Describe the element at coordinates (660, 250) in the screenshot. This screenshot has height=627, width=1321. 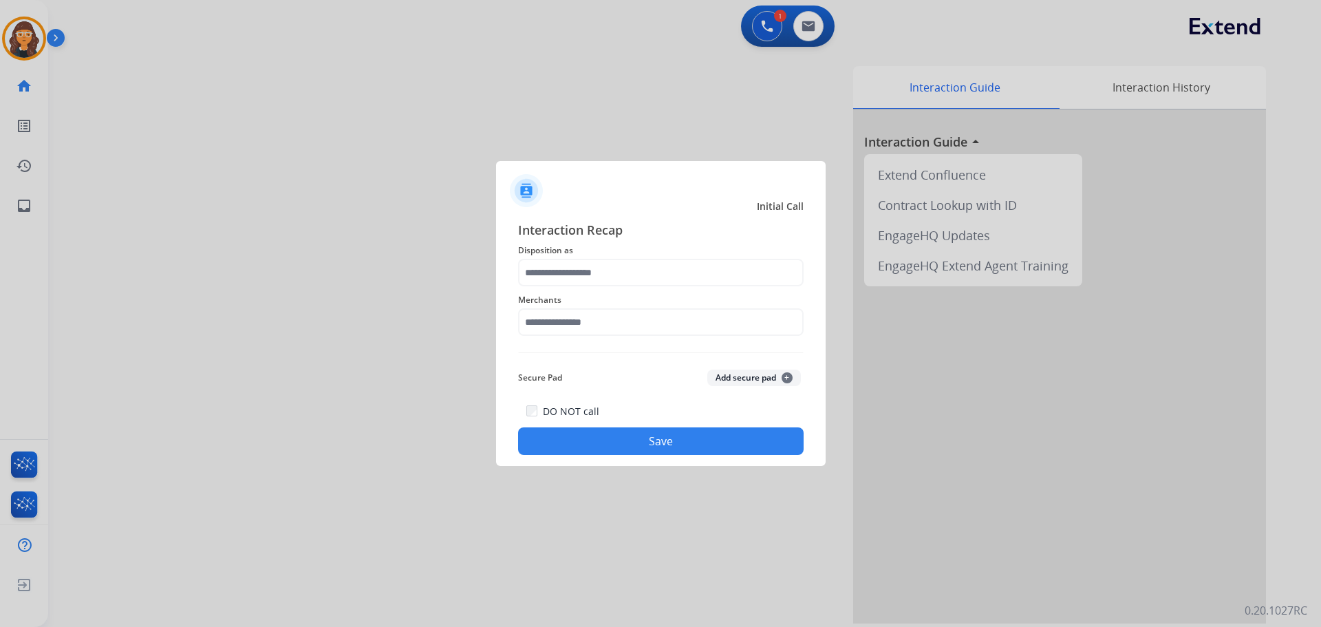
I see `span: Disposition as` at that location.